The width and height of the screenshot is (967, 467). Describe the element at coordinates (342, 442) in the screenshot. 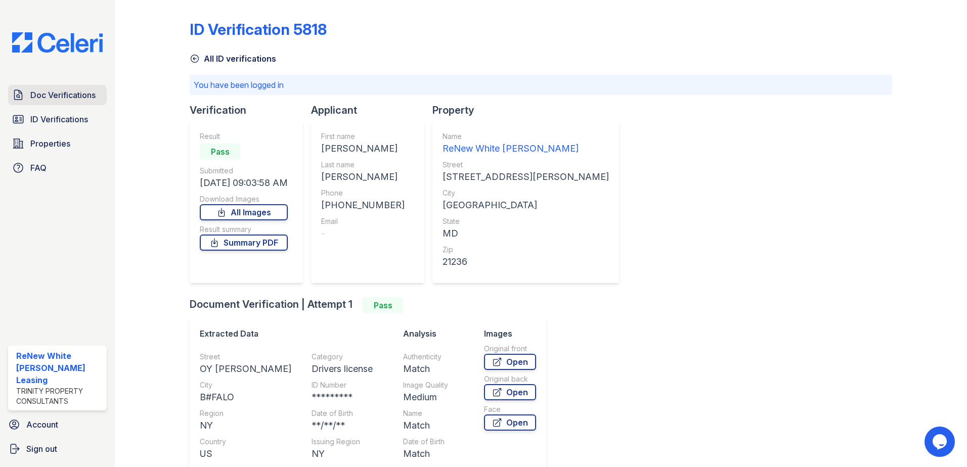

I see `div: Issuing Region` at that location.